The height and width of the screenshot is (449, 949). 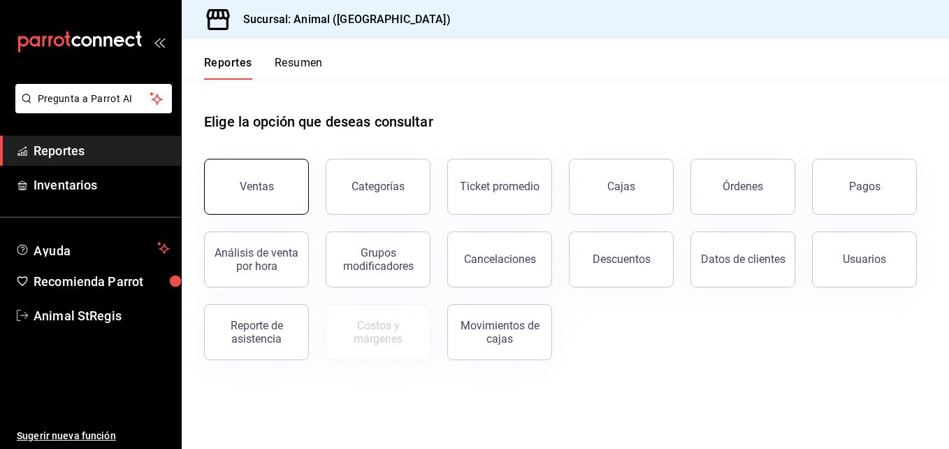 I want to click on button: Descuentos, so click(x=621, y=259).